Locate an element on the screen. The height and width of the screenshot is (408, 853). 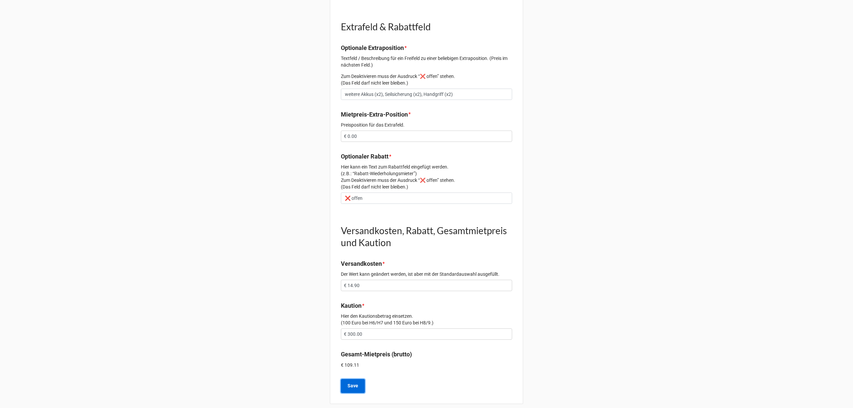
p: Zum Deaktivieren muss der Ausdruck “❌ offen” stehen. (Das Feld darf nicht leer bleiben.) is located at coordinates (426, 80).